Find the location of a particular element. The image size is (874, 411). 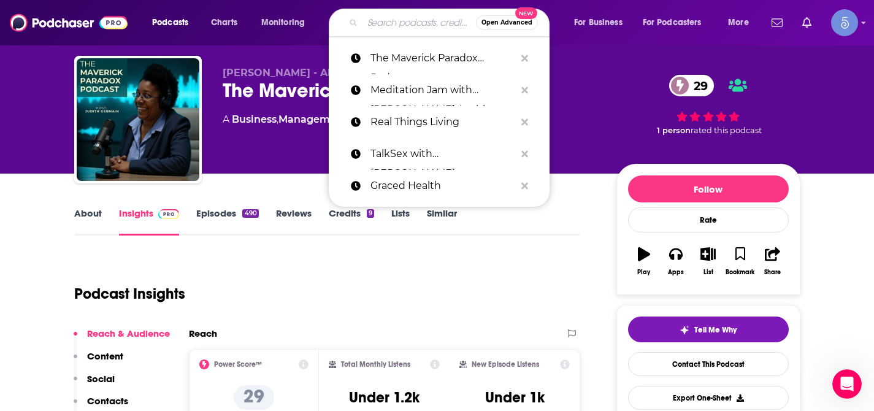

a: Real Things Living is located at coordinates (439, 122).